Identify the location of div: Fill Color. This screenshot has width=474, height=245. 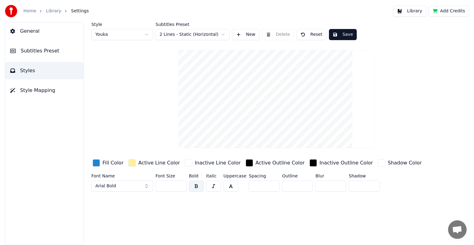
(113, 163).